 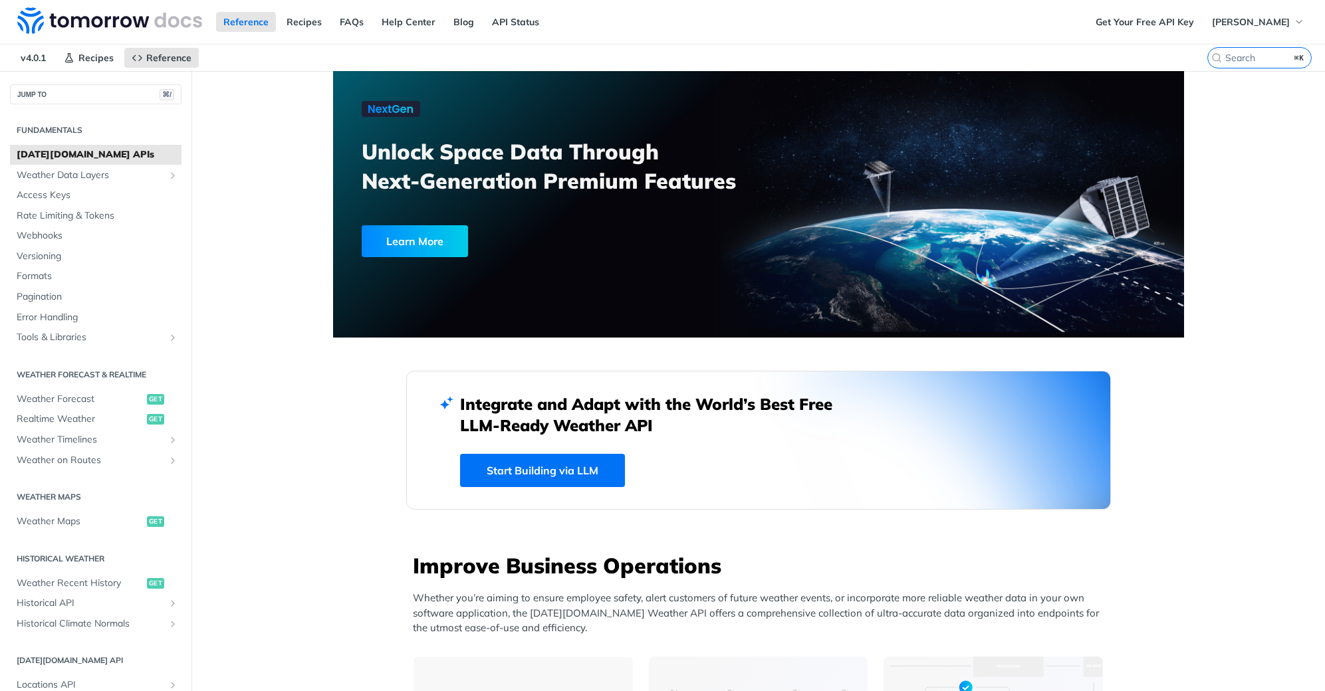 What do you see at coordinates (463, 22) in the screenshot?
I see `a: Blog` at bounding box center [463, 22].